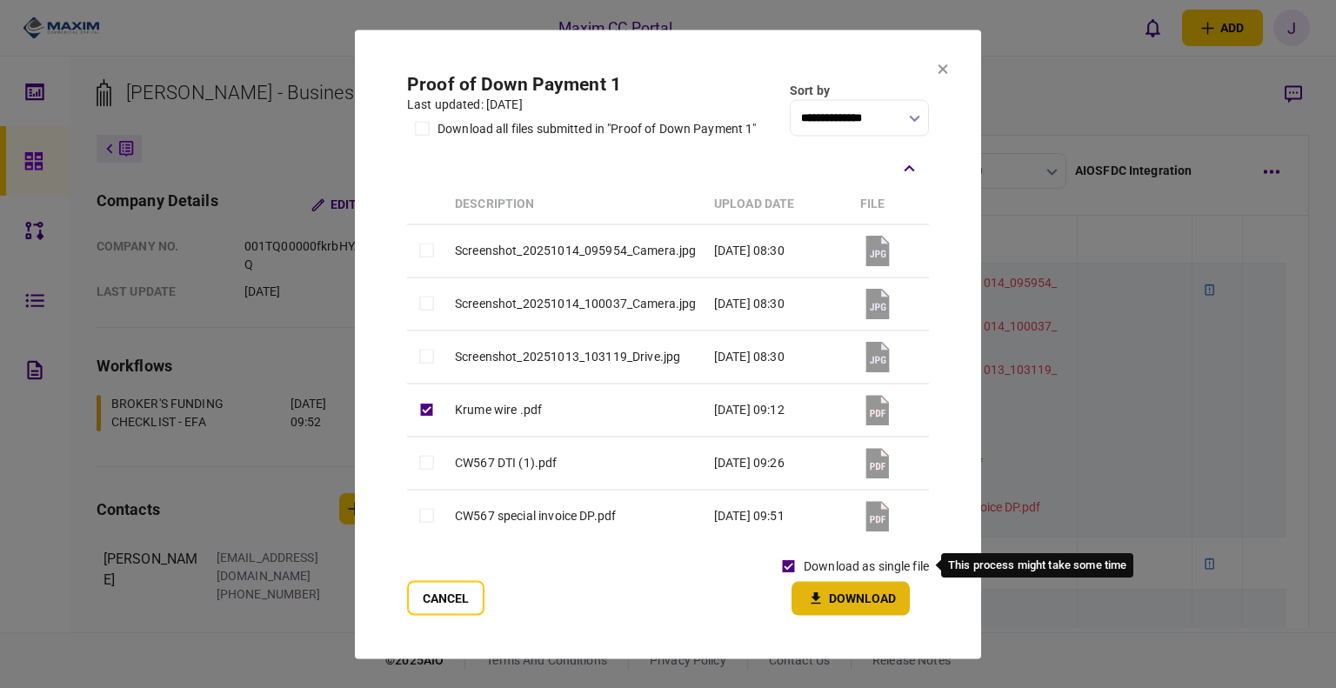  Describe the element at coordinates (859, 90) in the screenshot. I see `div: Sort by` at that location.